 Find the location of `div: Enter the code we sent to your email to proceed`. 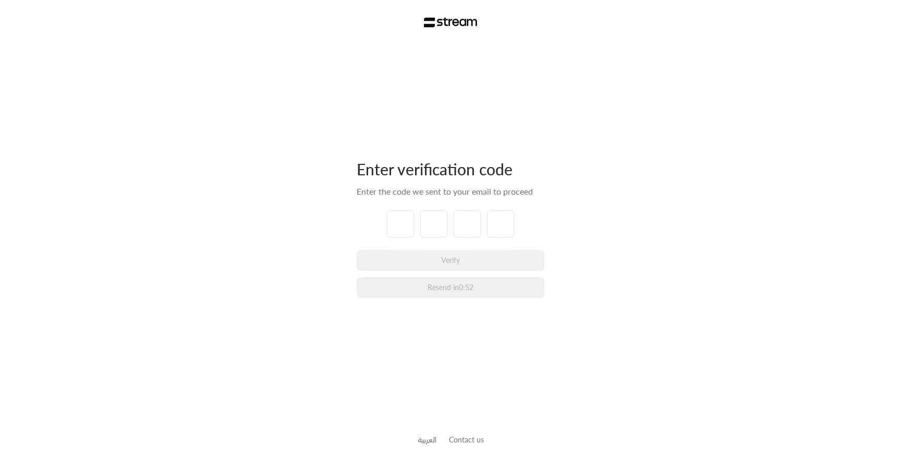

div: Enter the code we sent to your email to proceed is located at coordinates (451, 191).